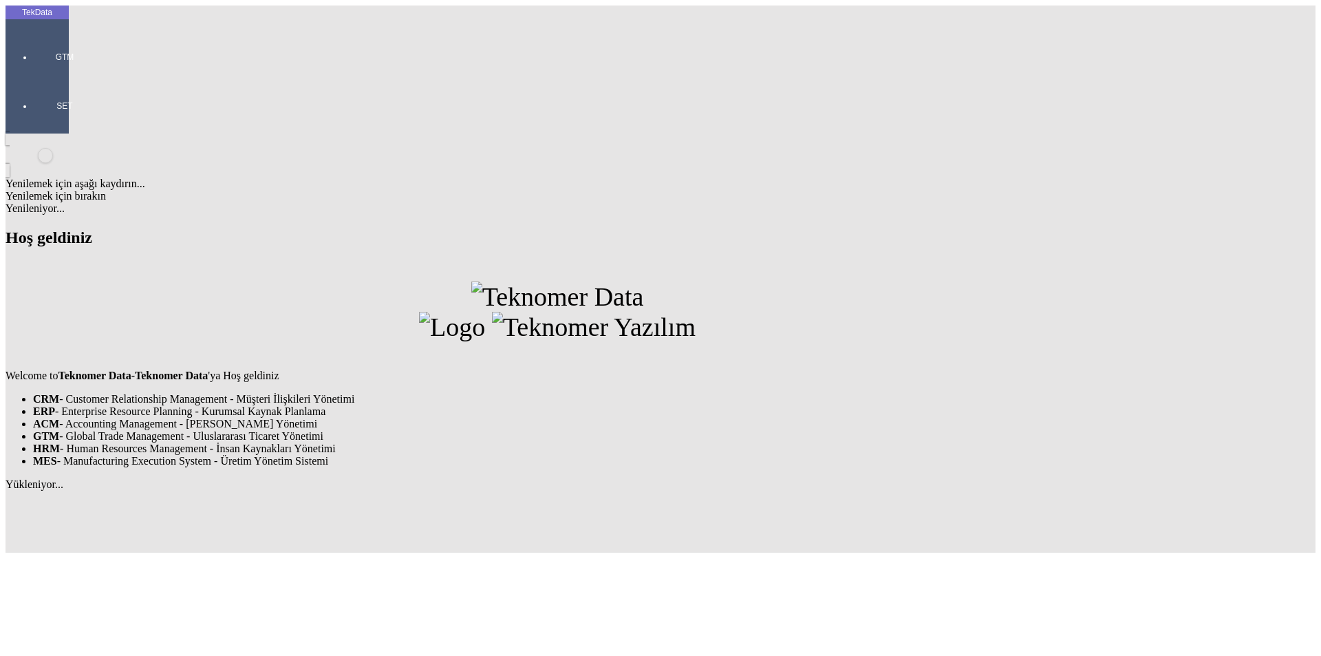 Image resolution: width=1321 pixels, height=656 pixels. What do you see at coordinates (46, 398) in the screenshot?
I see `strong: CRM` at bounding box center [46, 398].